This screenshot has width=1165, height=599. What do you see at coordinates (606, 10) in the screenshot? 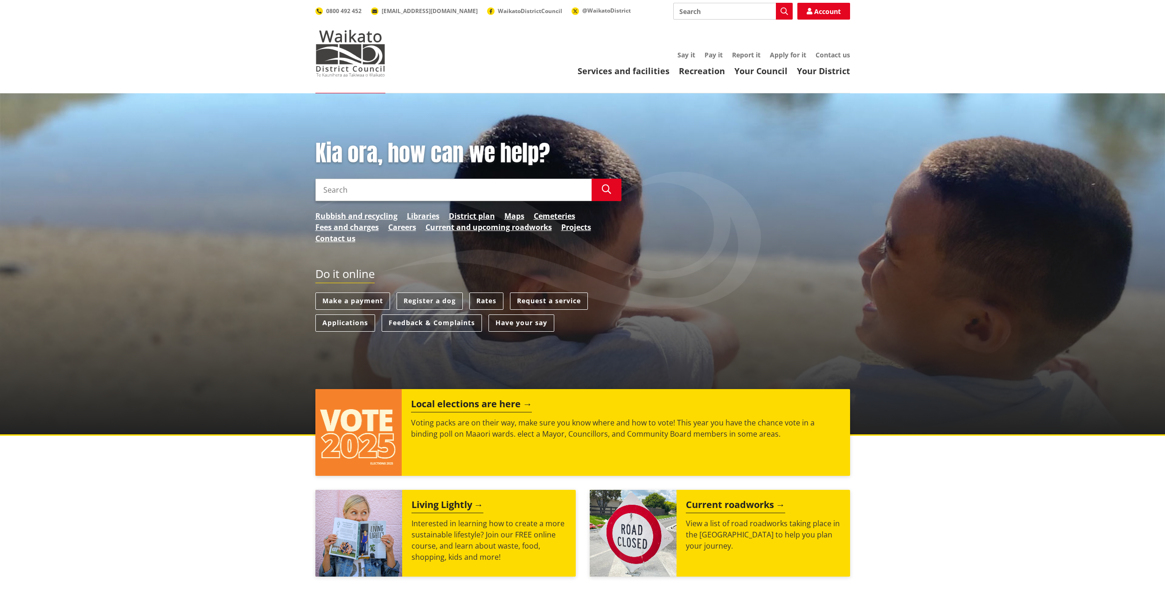
I see `span: @WaikatoDistrict` at bounding box center [606, 10].